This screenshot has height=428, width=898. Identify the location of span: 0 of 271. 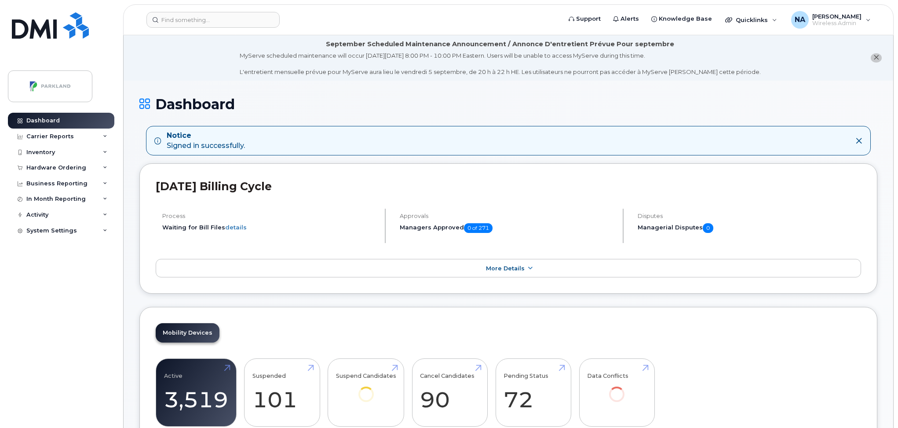
(478, 228).